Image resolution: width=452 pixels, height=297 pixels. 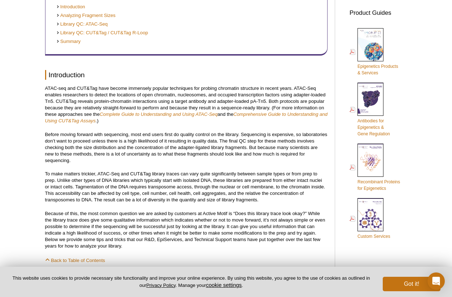 I want to click on p: Because of this, the most common question we are asked by customers at Active Motif is “Does this..., so click(x=186, y=230).